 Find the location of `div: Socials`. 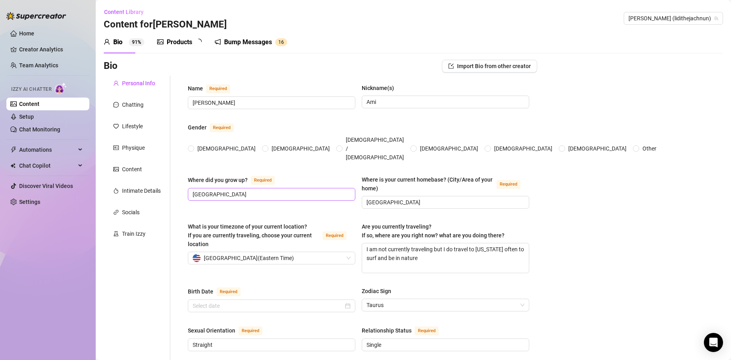

div: Socials is located at coordinates (131, 212).